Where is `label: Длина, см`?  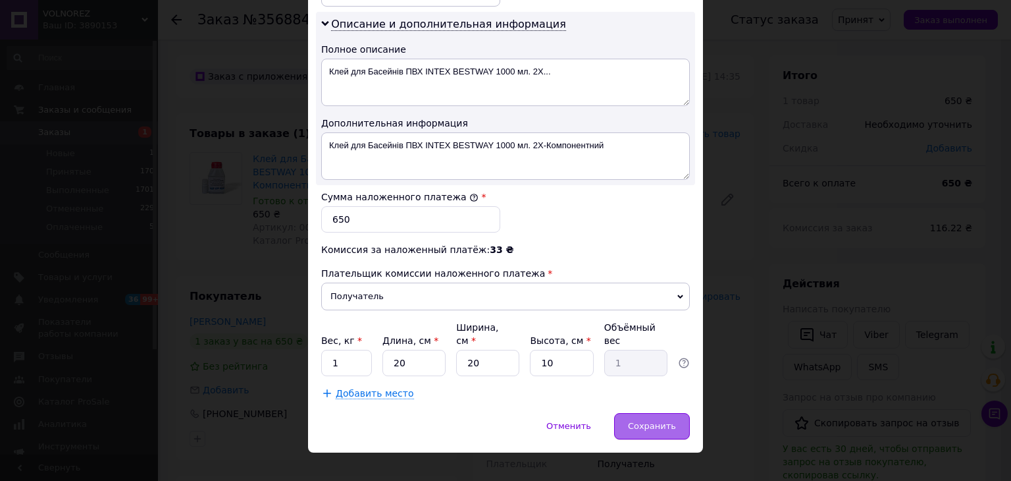
label: Длина, см is located at coordinates (410, 340).